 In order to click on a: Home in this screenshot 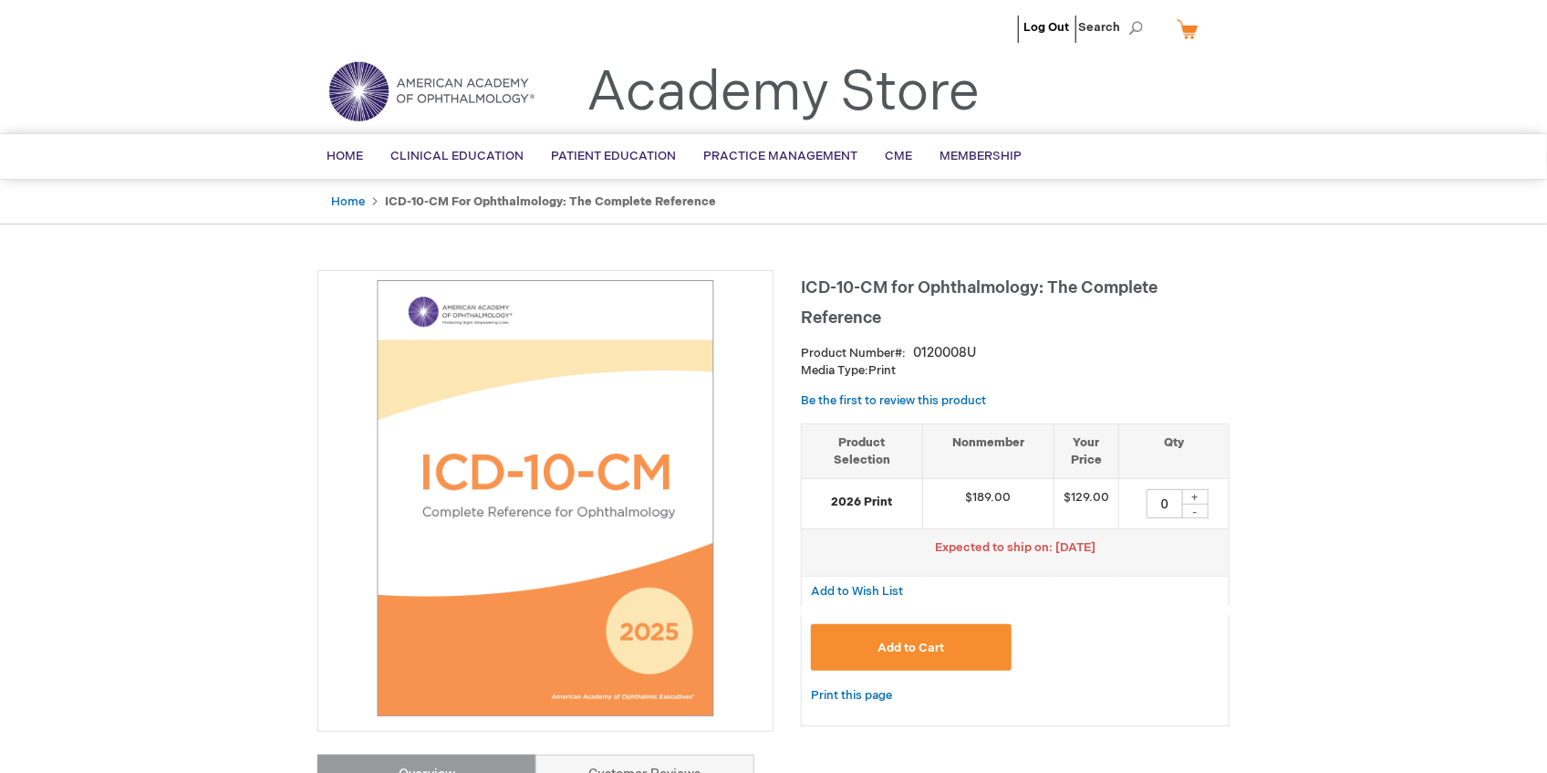, I will do `click(348, 202)`.